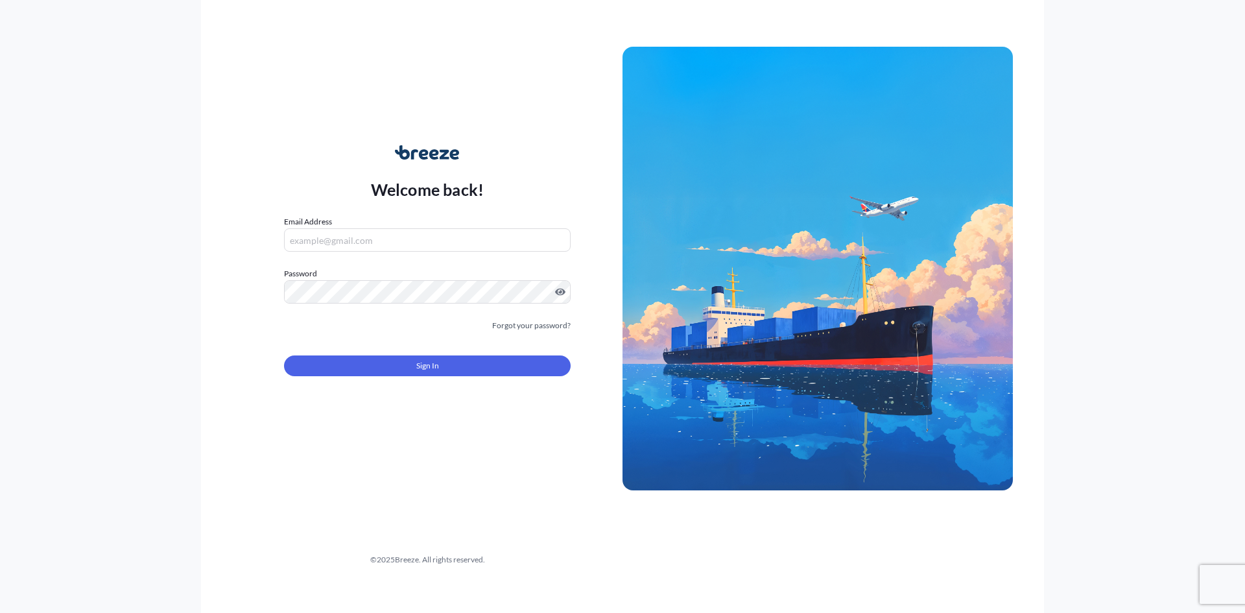 Image resolution: width=1245 pixels, height=613 pixels. What do you see at coordinates (427, 559) in the screenshot?
I see `div: © 2025 Breeze. All rights reserved.` at bounding box center [427, 559].